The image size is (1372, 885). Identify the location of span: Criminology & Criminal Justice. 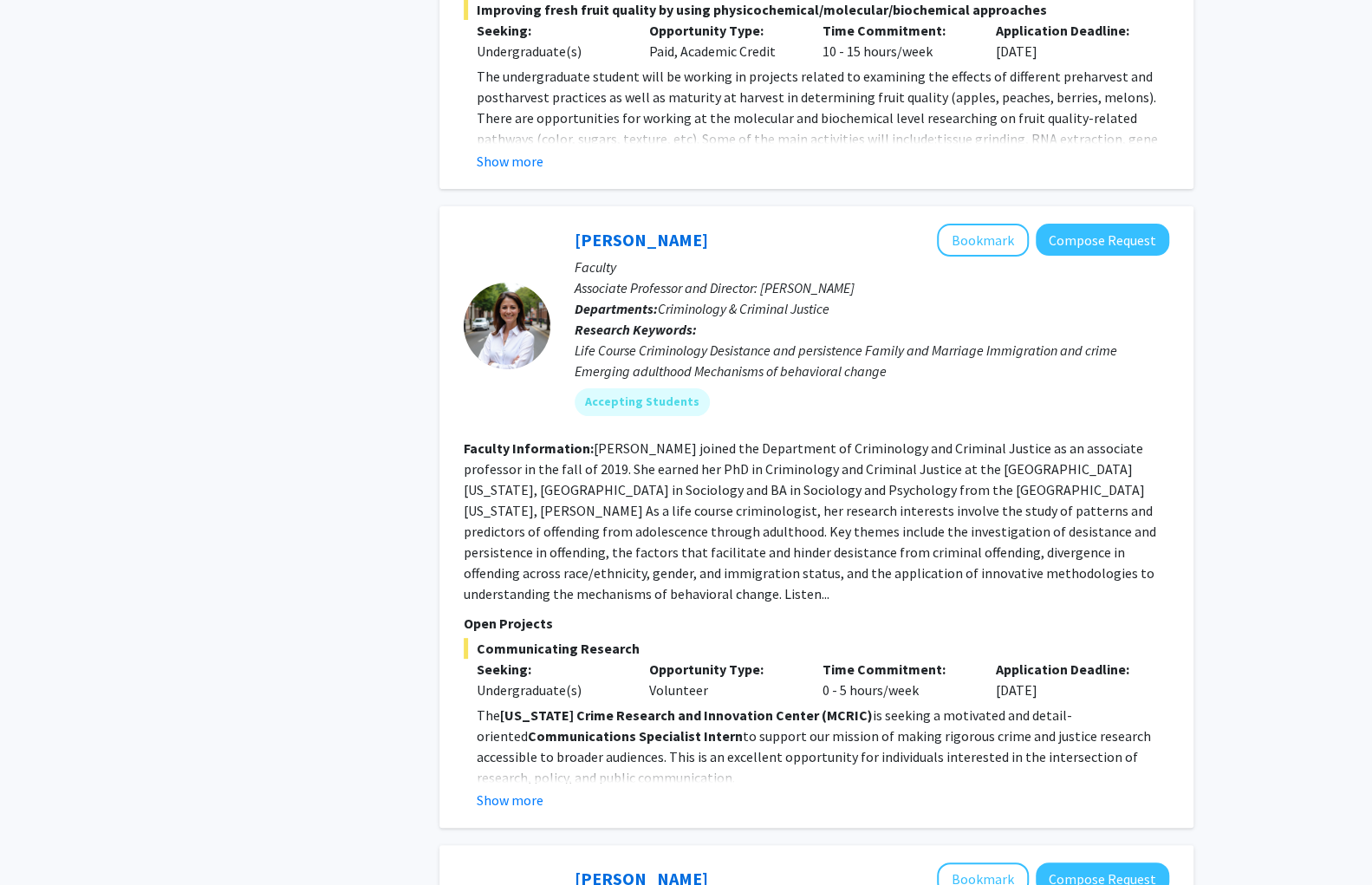
(744, 309).